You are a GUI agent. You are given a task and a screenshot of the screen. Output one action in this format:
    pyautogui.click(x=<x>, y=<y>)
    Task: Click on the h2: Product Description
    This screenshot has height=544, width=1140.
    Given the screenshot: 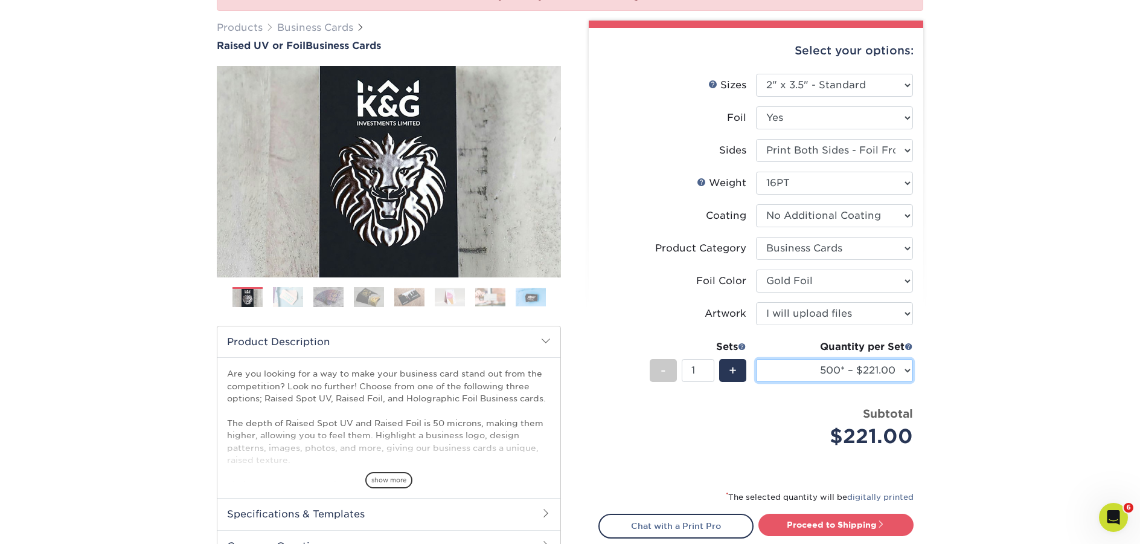 What is the action you would take?
    pyautogui.click(x=389, y=341)
    